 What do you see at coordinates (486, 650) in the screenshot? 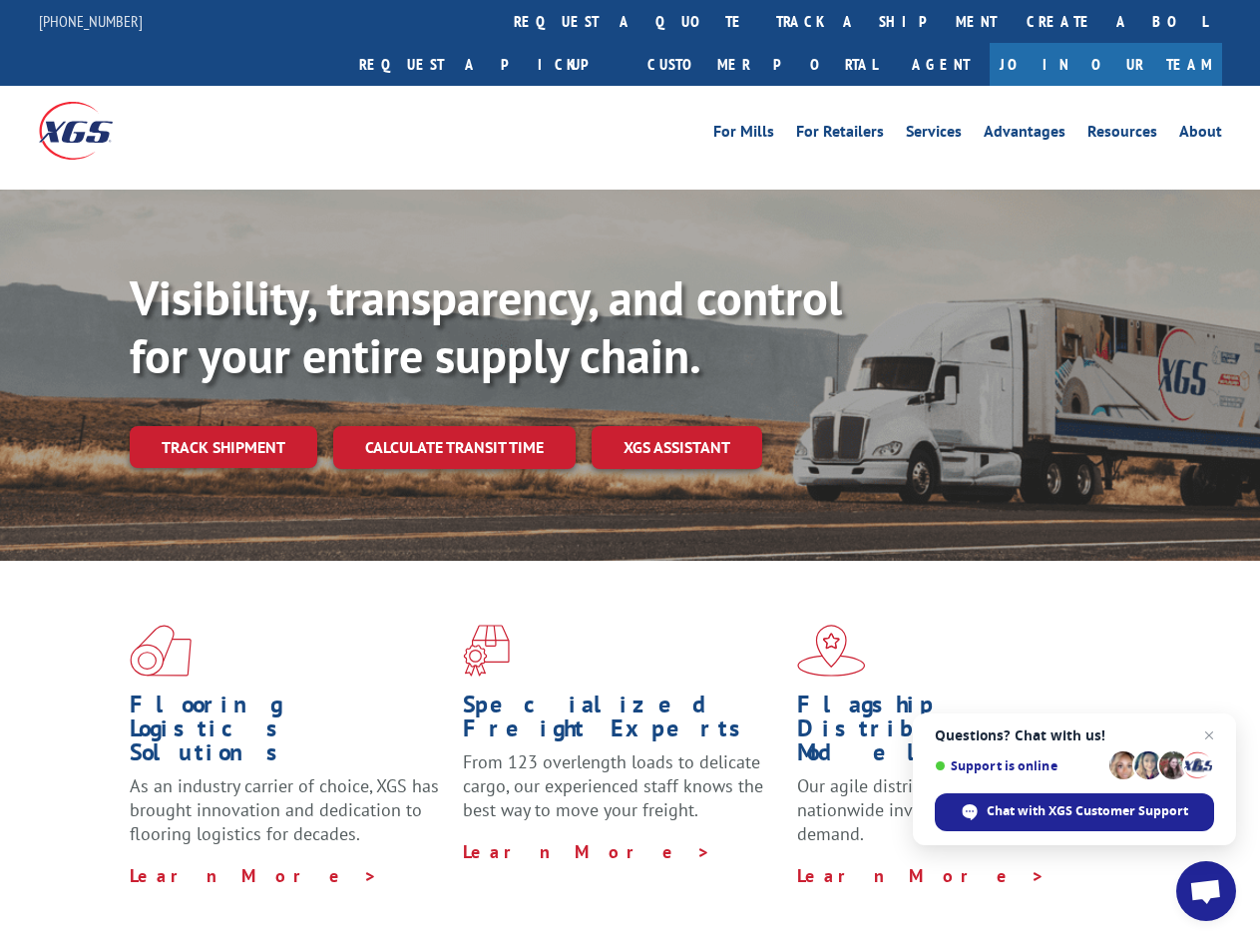
I see `img: xgs-icon-focused-on-flooring-red` at bounding box center [486, 650].